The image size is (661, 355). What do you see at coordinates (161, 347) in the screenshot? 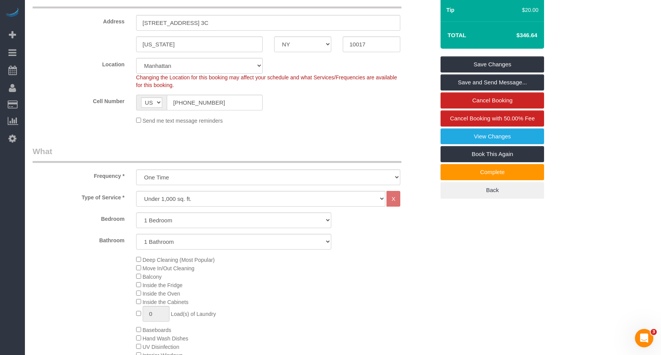
I see `span: UV Disinfection` at bounding box center [161, 347].